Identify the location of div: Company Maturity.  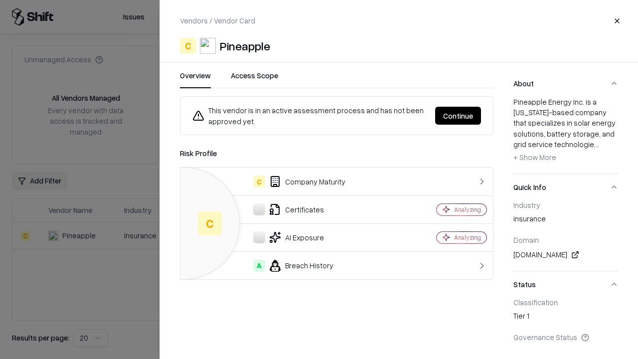
(295, 181).